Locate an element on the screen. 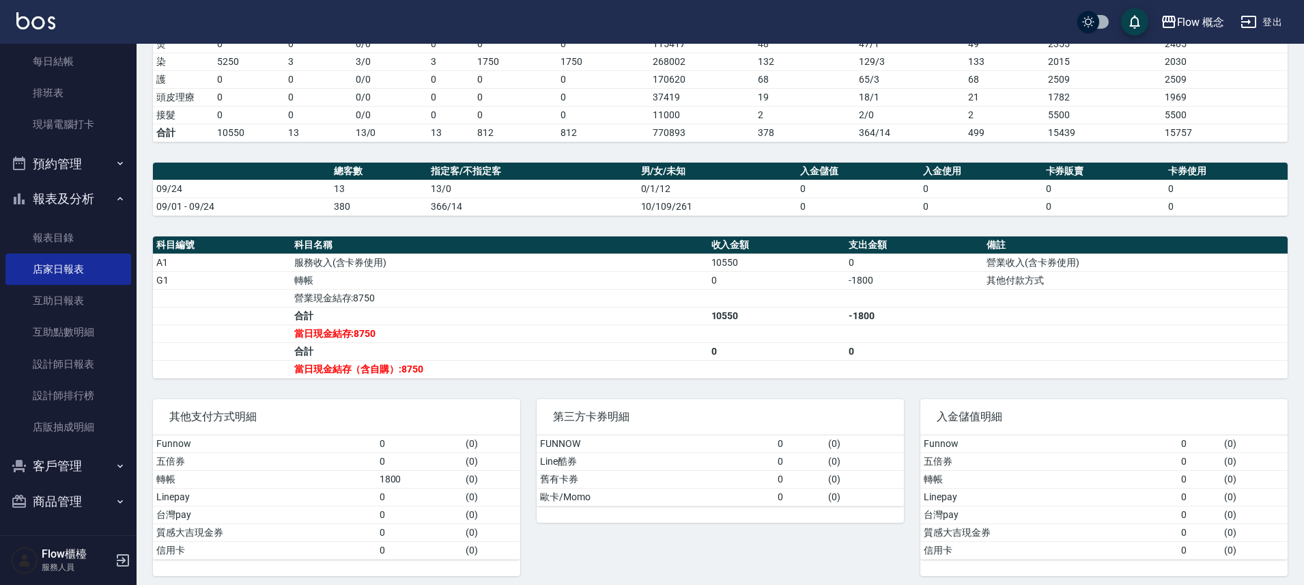 Image resolution: width=1304 pixels, height=585 pixels. td: 2 / 0 is located at coordinates (910, 115).